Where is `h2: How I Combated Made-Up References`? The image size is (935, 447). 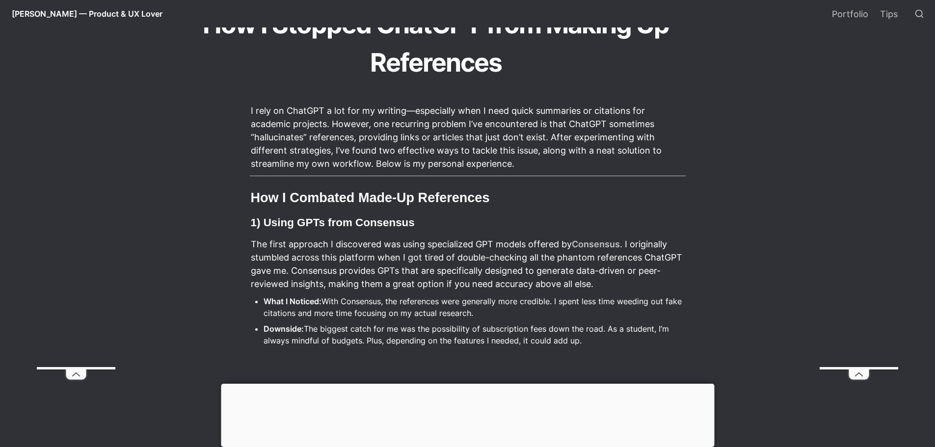 h2: How I Combated Made-Up References is located at coordinates (468, 198).